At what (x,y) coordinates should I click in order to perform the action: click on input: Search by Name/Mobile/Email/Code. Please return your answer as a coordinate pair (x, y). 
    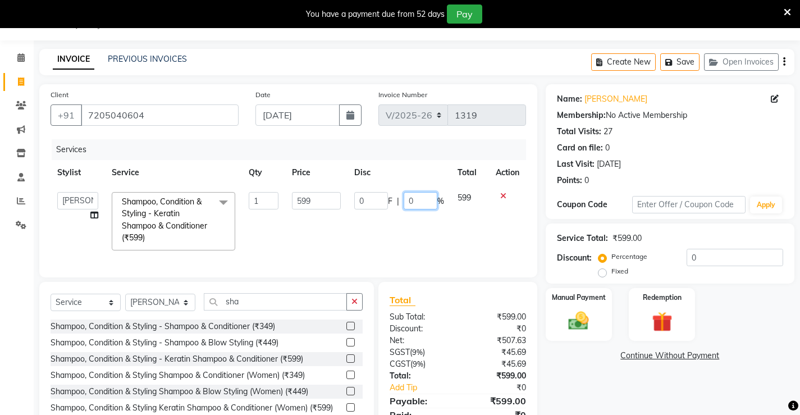
    Looking at the image, I should click on (159, 115).